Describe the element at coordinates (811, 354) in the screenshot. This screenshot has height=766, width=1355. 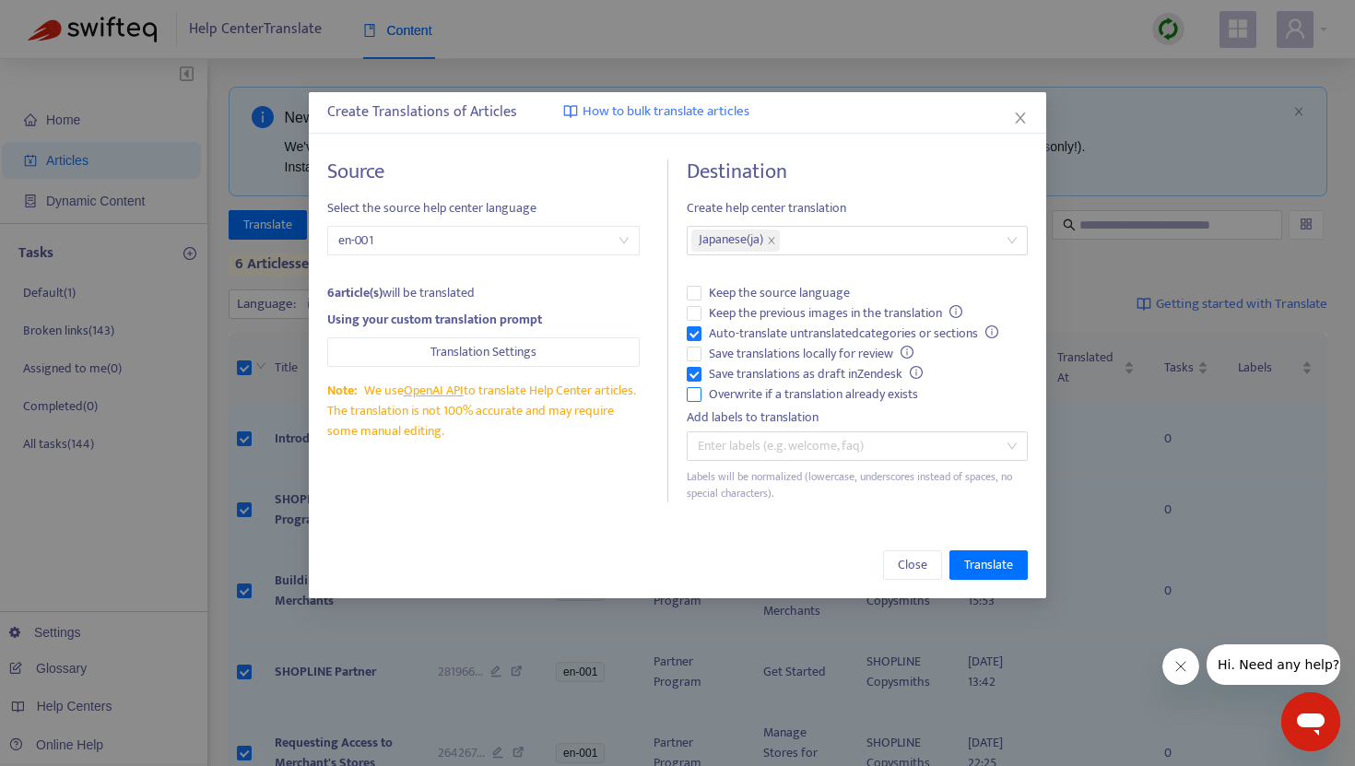
I see `span: Save translations locally for review` at that location.